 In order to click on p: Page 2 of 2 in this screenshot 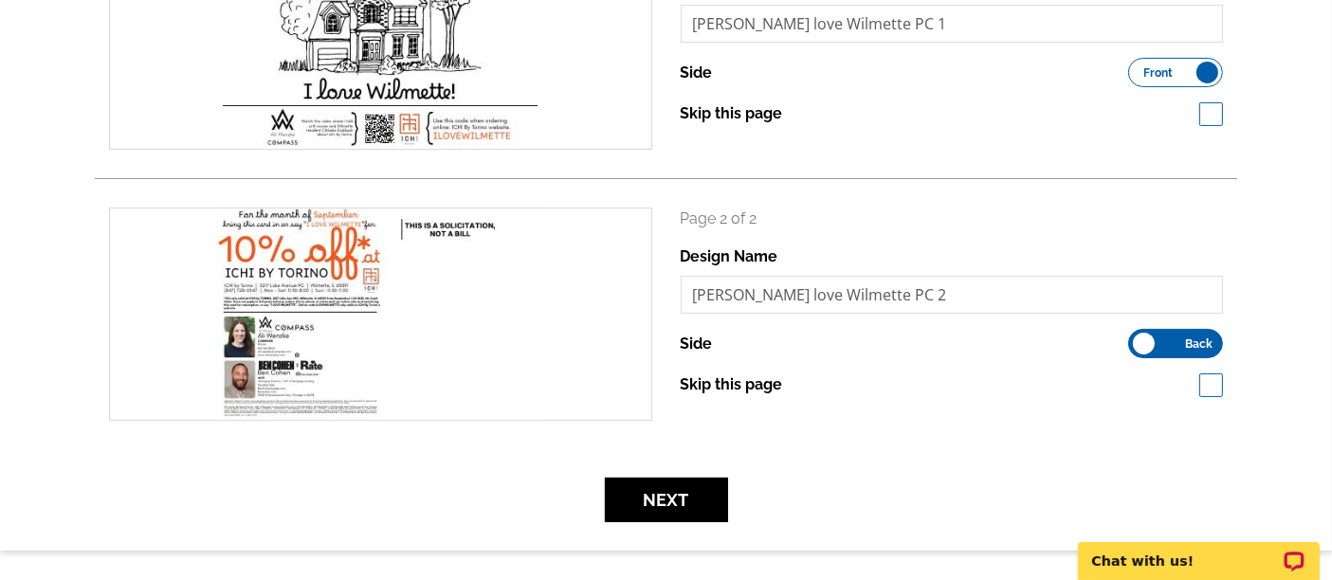, I will do `click(952, 219)`.